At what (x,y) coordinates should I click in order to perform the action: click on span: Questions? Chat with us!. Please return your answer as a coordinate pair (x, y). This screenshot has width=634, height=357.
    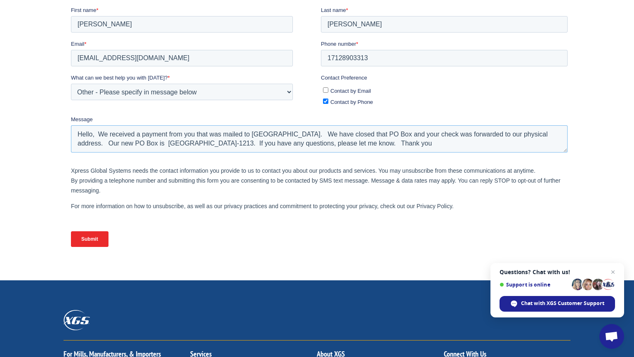
    Looking at the image, I should click on (557, 272).